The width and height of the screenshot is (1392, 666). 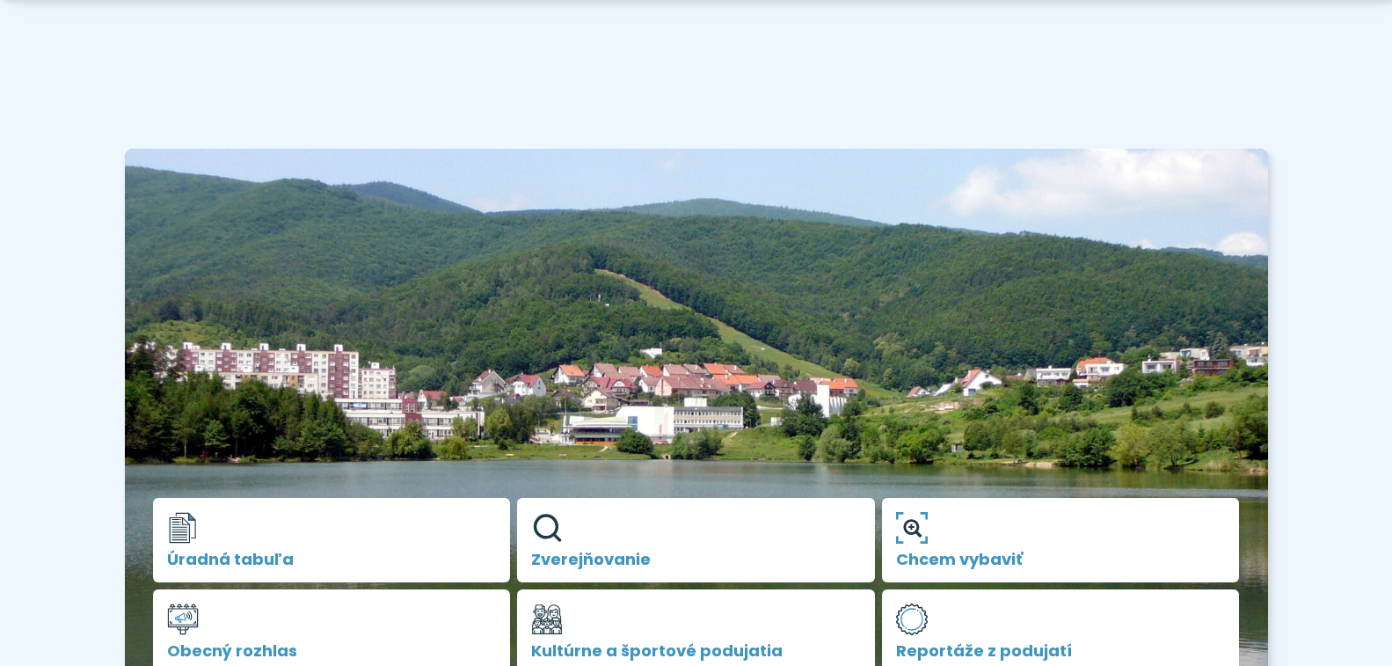 What do you see at coordinates (696, 651) in the screenshot?
I see `span: Kultúrne a športové podujatia` at bounding box center [696, 651].